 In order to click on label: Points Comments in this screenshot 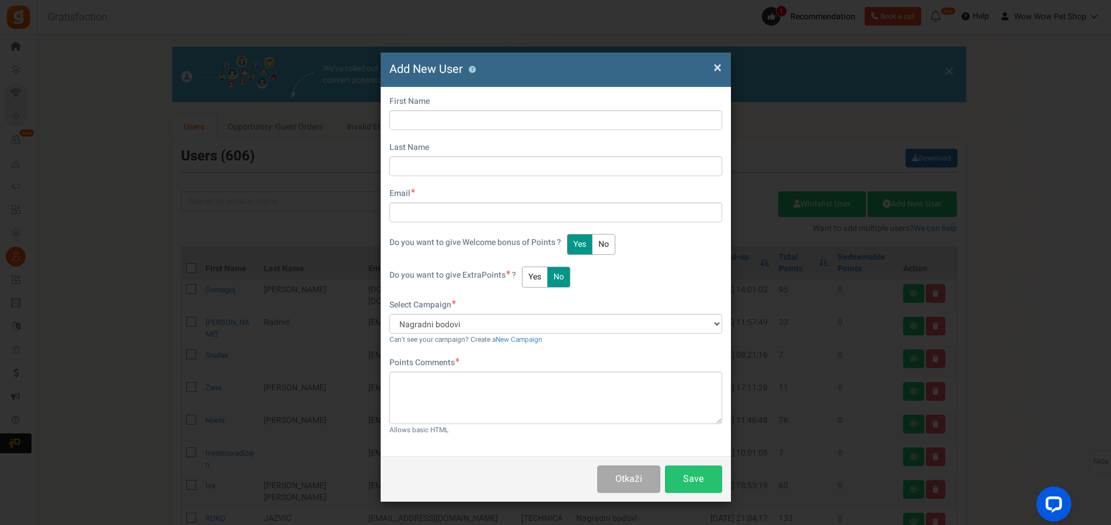, I will do `click(424, 363)`.